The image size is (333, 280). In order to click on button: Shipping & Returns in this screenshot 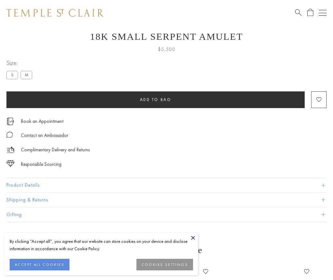, I will do `click(166, 200)`.